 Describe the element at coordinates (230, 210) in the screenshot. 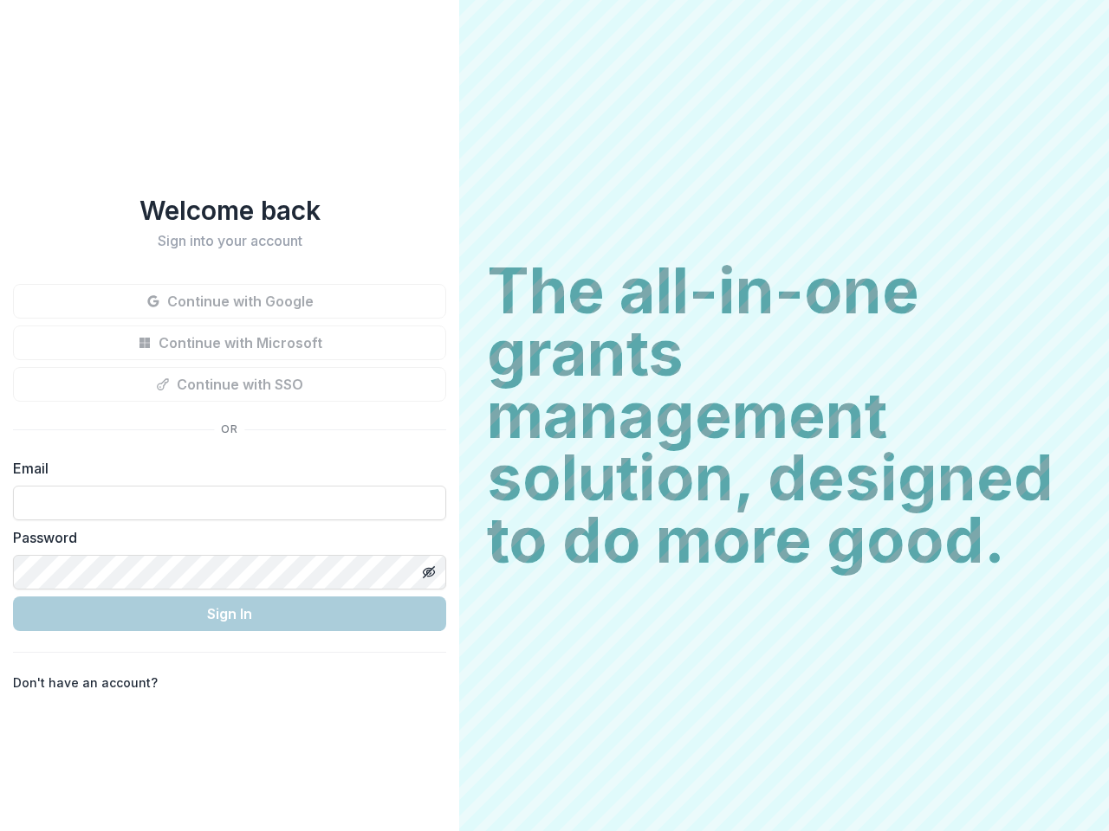

I see `h1: Welcome back` at that location.